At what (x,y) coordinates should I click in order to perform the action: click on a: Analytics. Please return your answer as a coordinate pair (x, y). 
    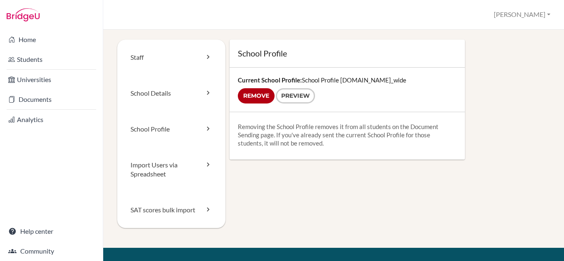
    Looking at the image, I should click on (51, 120).